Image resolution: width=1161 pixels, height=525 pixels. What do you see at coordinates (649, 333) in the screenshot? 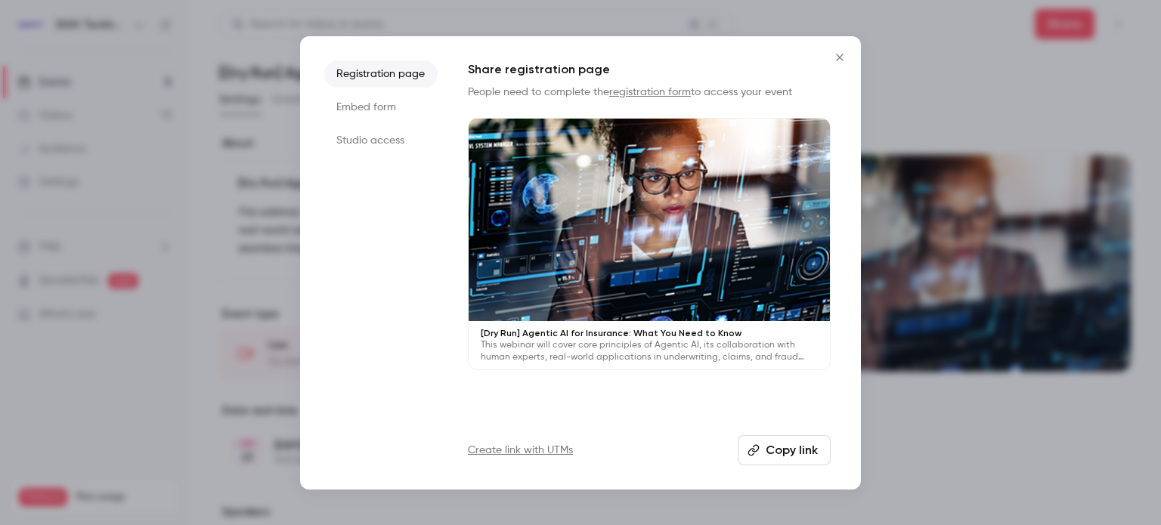
I see `p: [Dry Run] Agentic AI for Insurance: What You Need to Know` at bounding box center [649, 333].